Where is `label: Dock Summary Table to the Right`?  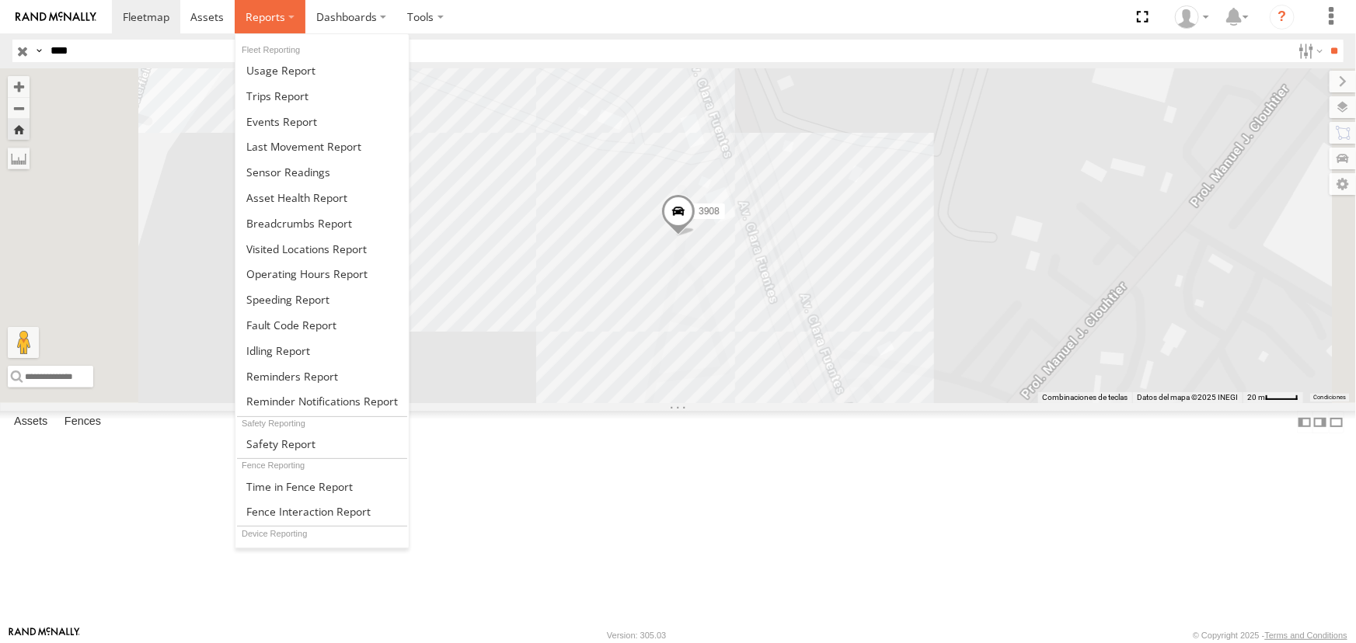 label: Dock Summary Table to the Right is located at coordinates (1320, 422).